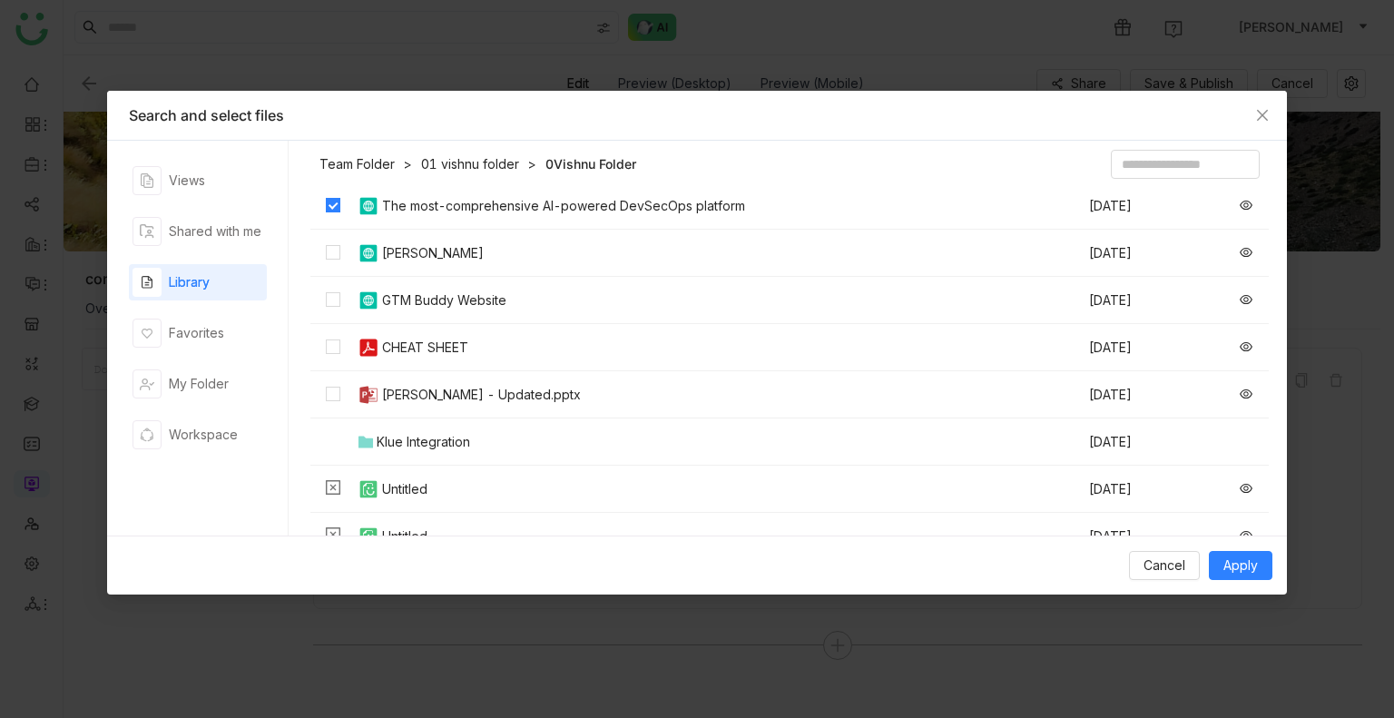  What do you see at coordinates (189, 282) in the screenshot?
I see `div: Library` at bounding box center [189, 282].